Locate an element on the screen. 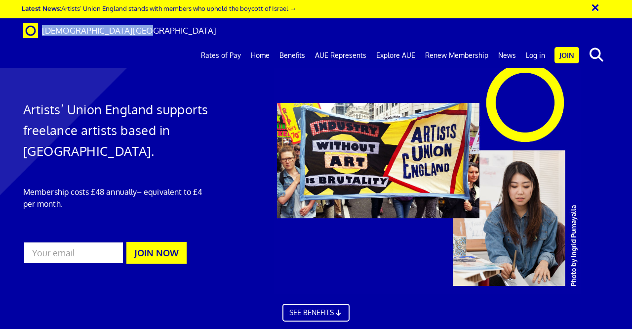 The height and width of the screenshot is (329, 632). a: Join is located at coordinates (567, 55).